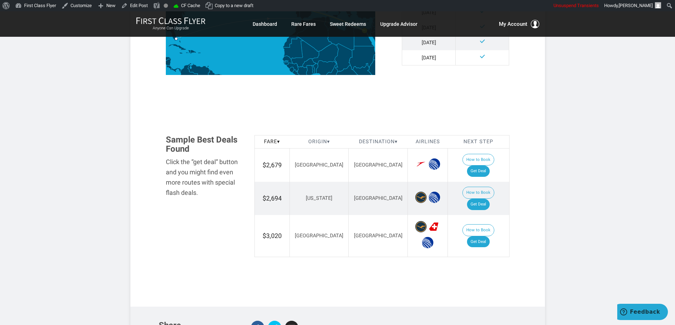 The image size is (675, 325). What do you see at coordinates (177, 39) in the screenshot?
I see `g: Miami` at bounding box center [177, 39].